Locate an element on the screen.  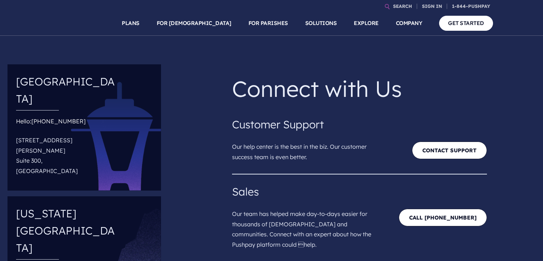
a: FOR PARISHES is located at coordinates (268, 23).